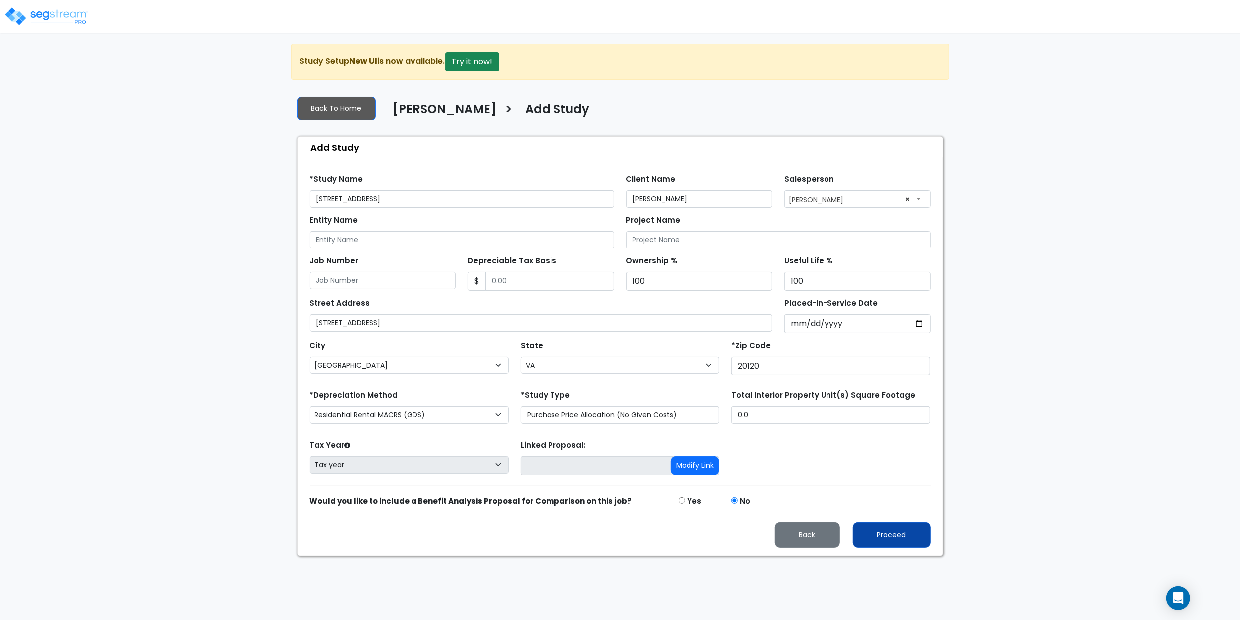 Image resolution: width=1240 pixels, height=620 pixels. What do you see at coordinates (808, 261) in the screenshot?
I see `label: Useful Life %` at bounding box center [808, 261].